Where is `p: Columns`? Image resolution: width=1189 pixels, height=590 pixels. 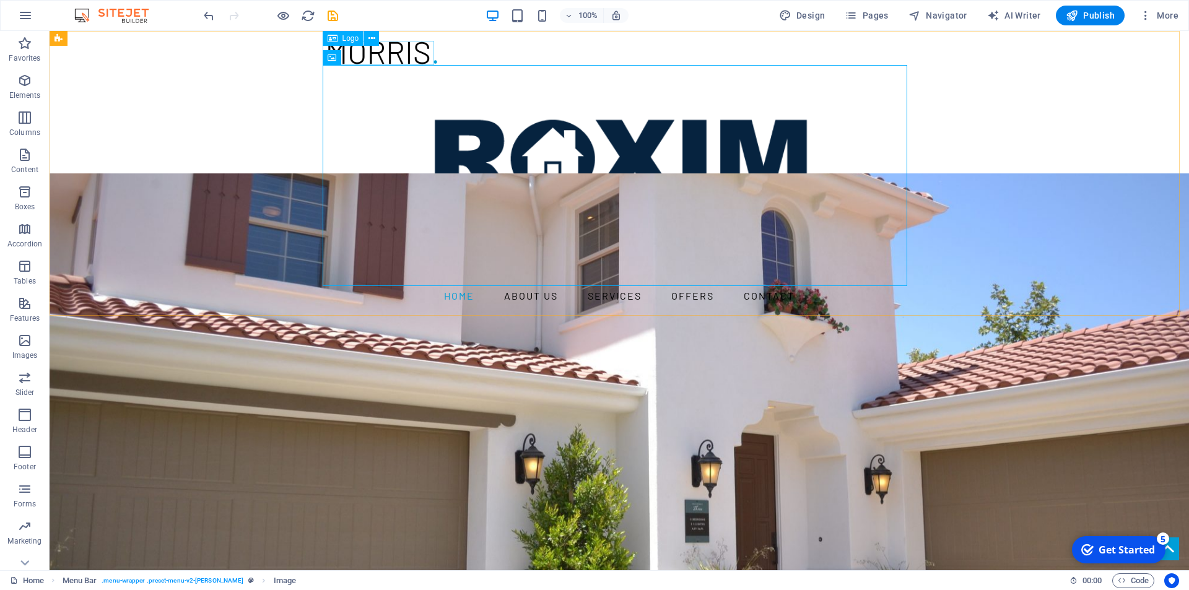
p: Columns is located at coordinates (25, 133).